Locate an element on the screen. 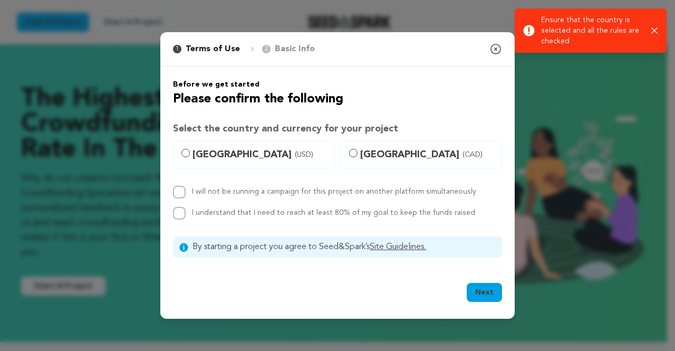  a: Site Guidelines. is located at coordinates (398, 247).